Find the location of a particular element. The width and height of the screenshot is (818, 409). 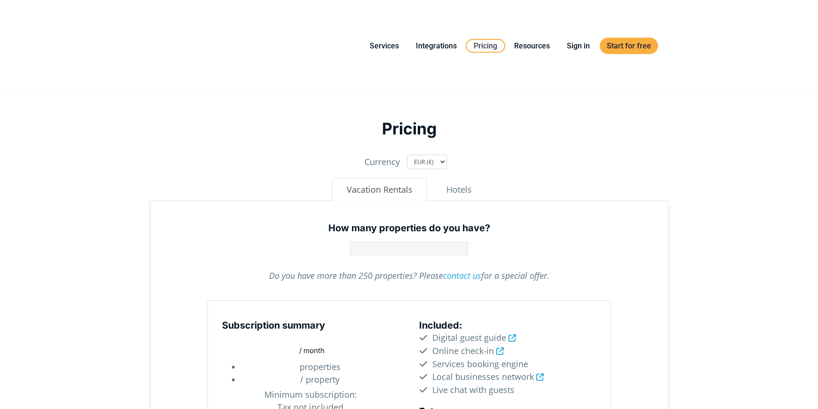

a: Pricing is located at coordinates (486, 46).